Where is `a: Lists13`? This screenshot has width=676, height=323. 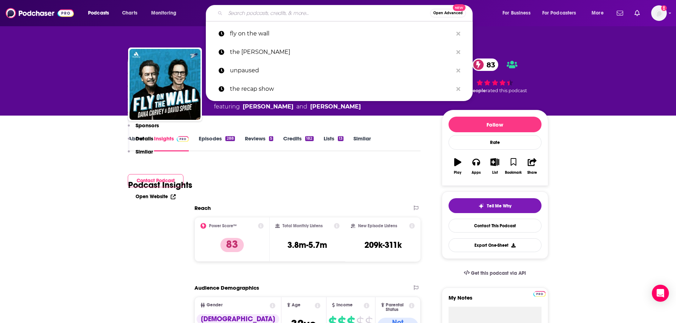 a: Lists13 is located at coordinates (333, 143).